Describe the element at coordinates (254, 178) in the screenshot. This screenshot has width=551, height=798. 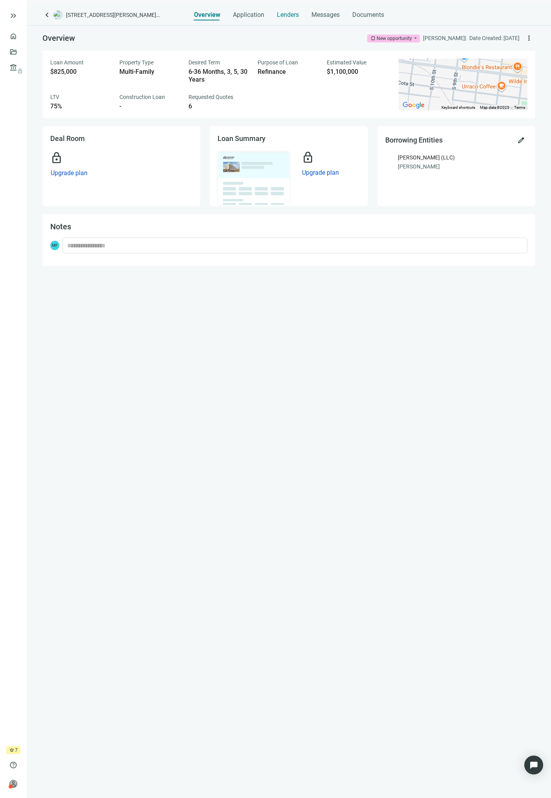
I see `img: dealOverviewImg` at that location.